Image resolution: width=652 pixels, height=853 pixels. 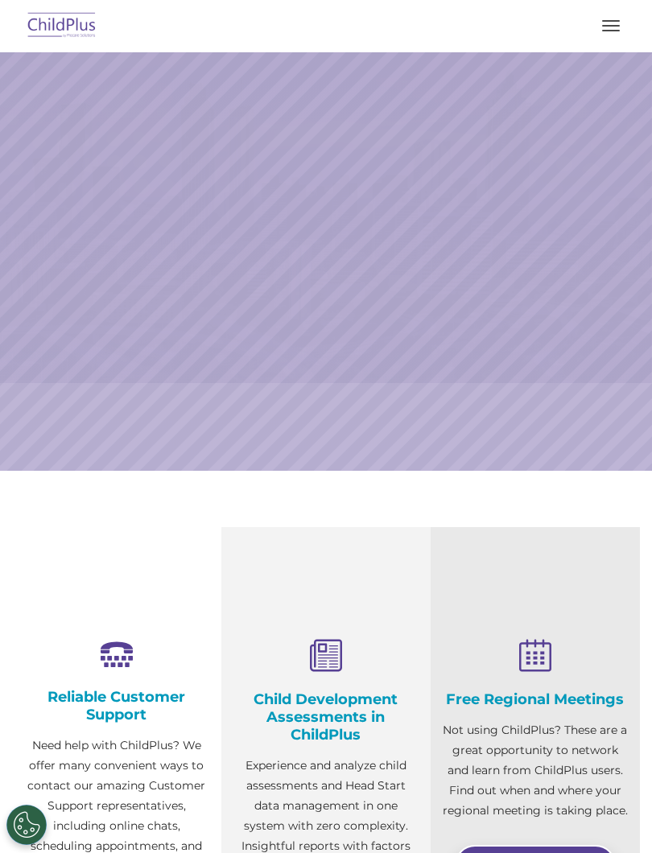 What do you see at coordinates (499, 261) in the screenshot?
I see `a: Learn More` at bounding box center [499, 261].